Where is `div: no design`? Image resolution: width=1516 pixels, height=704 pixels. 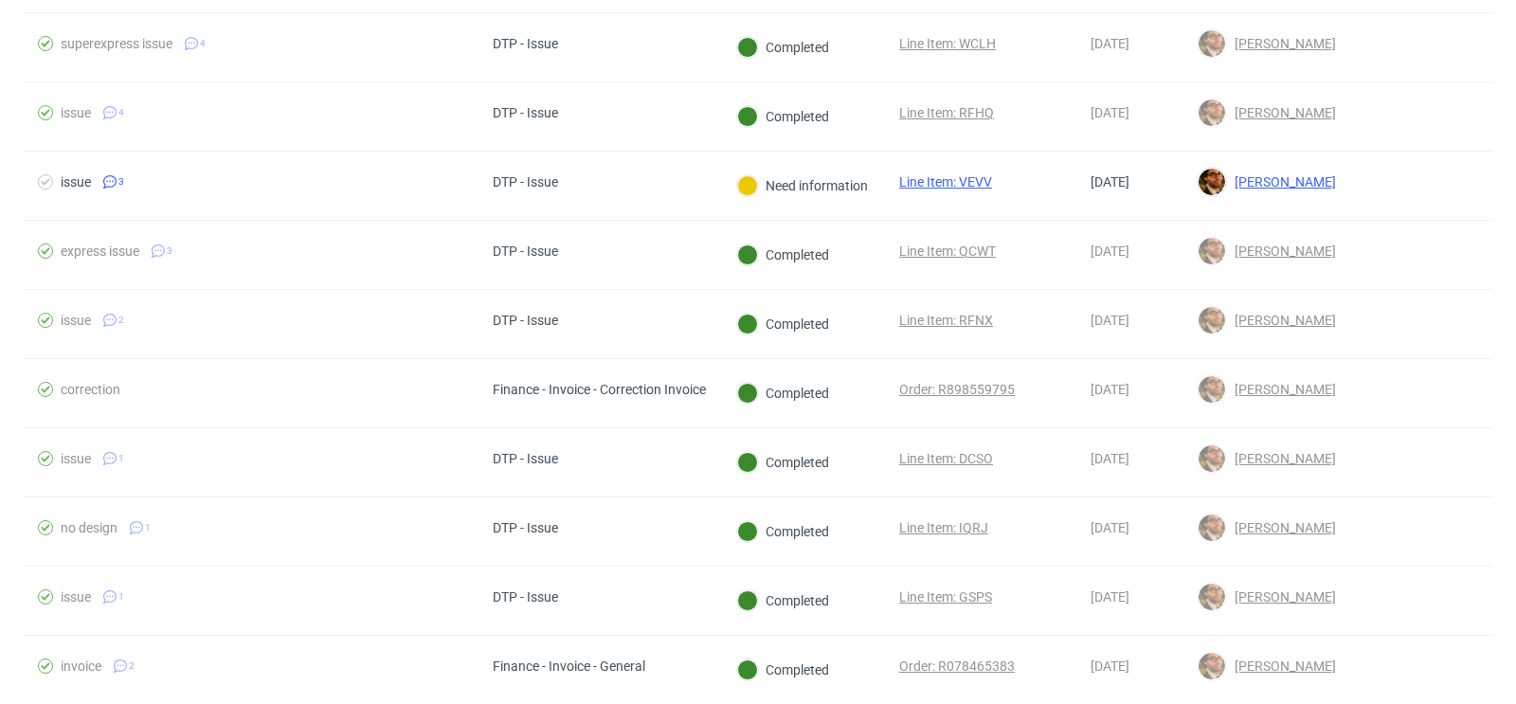
div: no design is located at coordinates (89, 528).